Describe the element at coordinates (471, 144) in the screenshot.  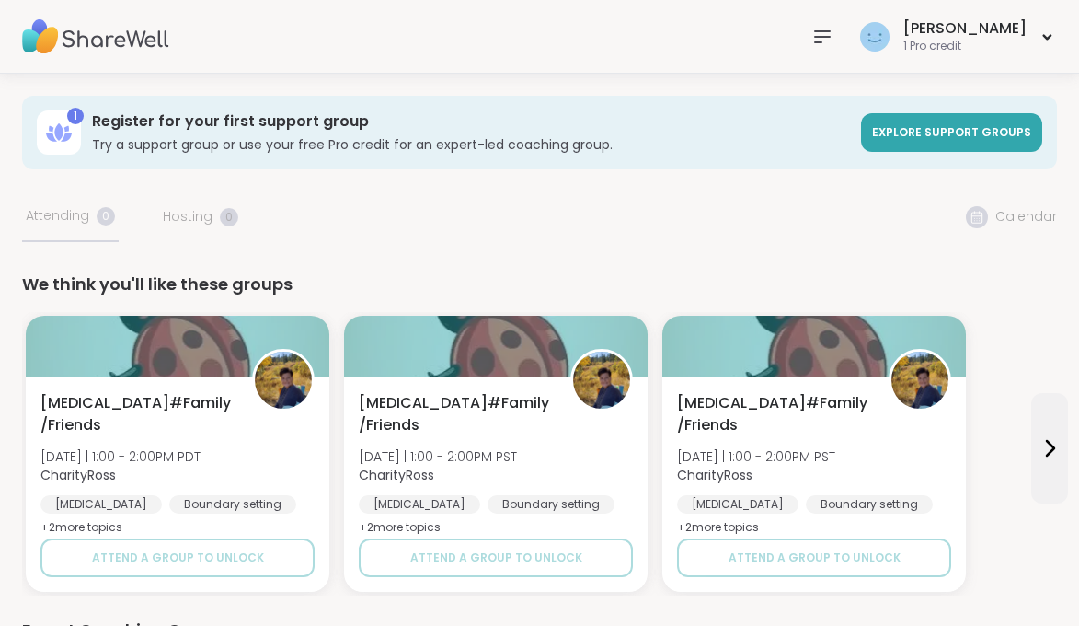
I see `h3: Try a support group or use your free Pro credit for an expert-led coaching group.` at that location.